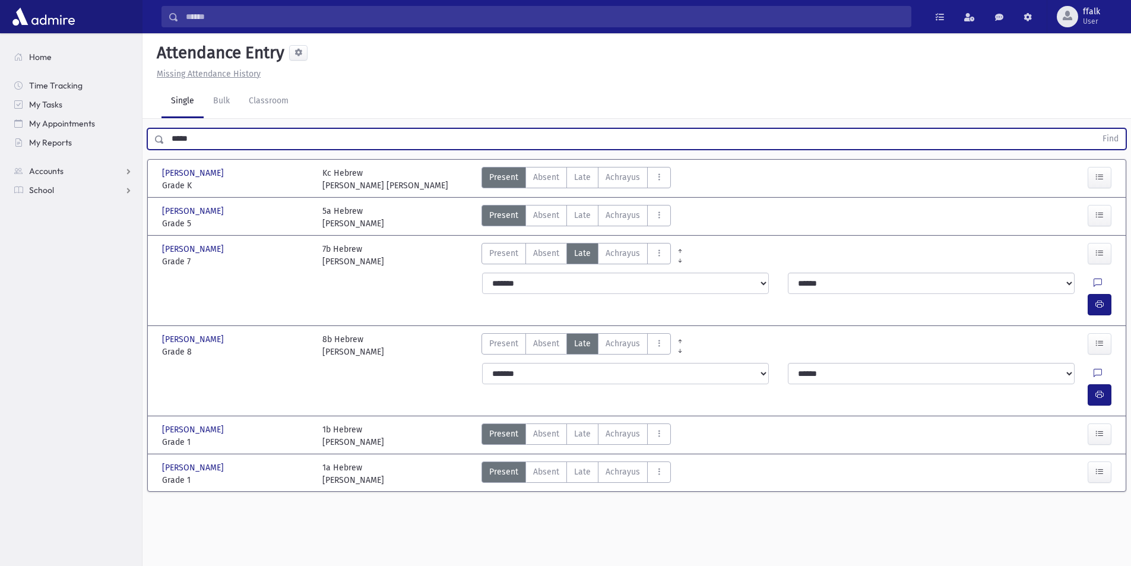 The width and height of the screenshot is (1131, 566). What do you see at coordinates (1110, 139) in the screenshot?
I see `button: Find` at bounding box center [1110, 139].